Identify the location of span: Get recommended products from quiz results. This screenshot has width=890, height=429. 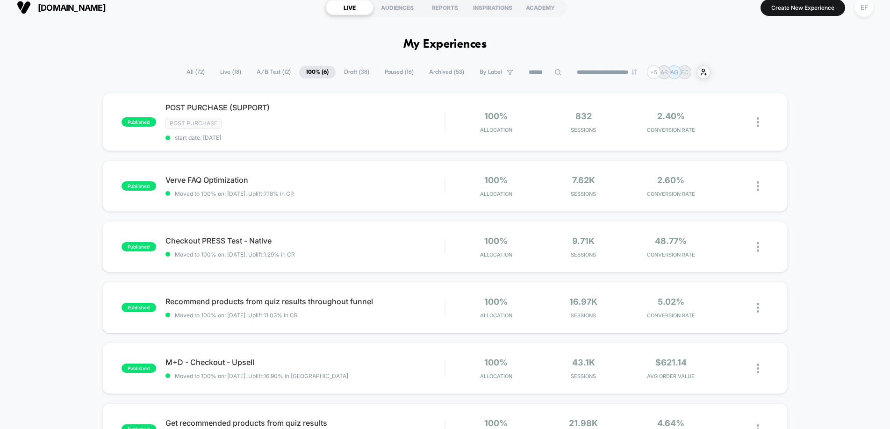
(305, 423).